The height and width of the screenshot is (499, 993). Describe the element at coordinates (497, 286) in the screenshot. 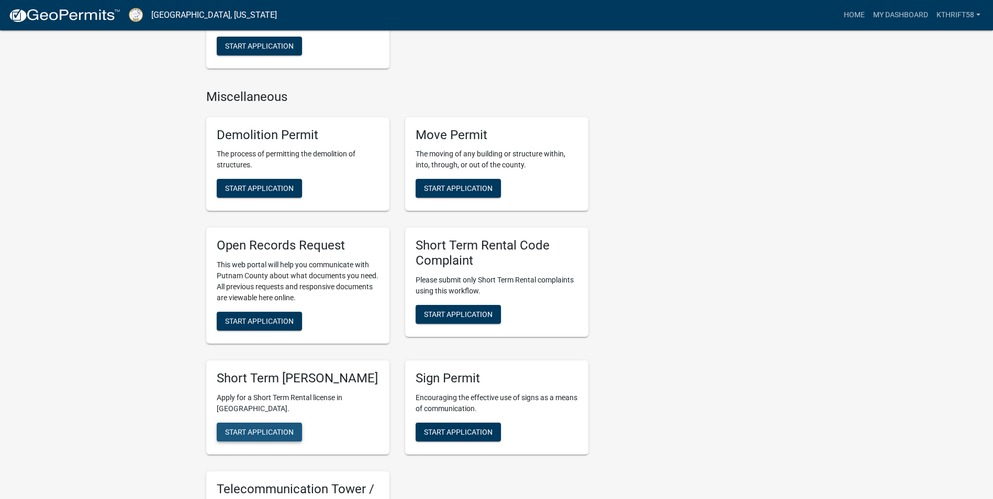

I see `p: Please submit only Short Term Rental complaints using this workflow.` at that location.